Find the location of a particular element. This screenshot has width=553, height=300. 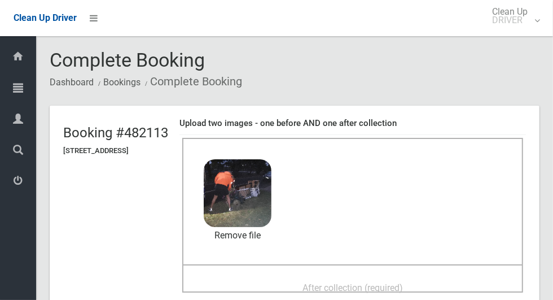

a: Clean Up Driver is located at coordinates (45, 18).